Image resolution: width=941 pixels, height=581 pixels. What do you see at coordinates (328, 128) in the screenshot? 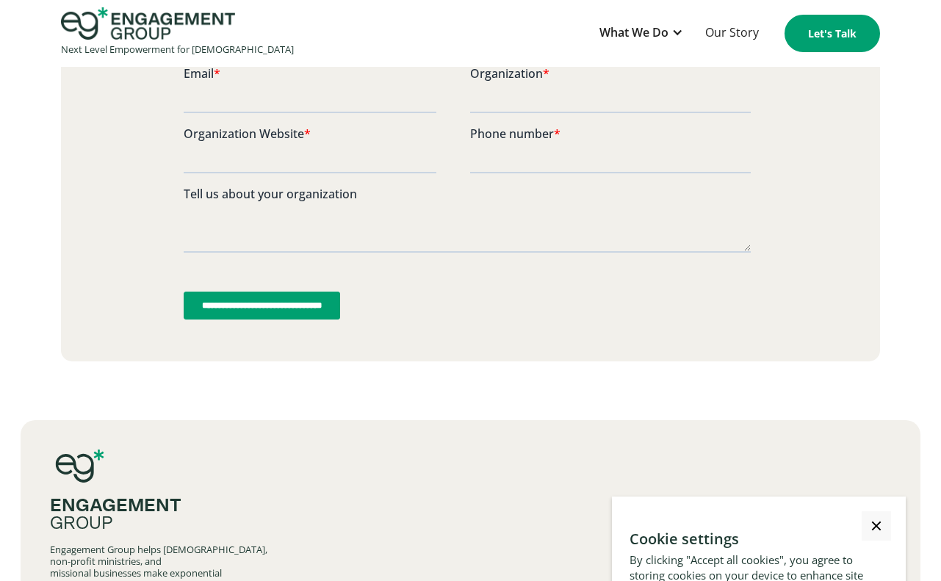
I see `span: Phone number` at bounding box center [328, 128].